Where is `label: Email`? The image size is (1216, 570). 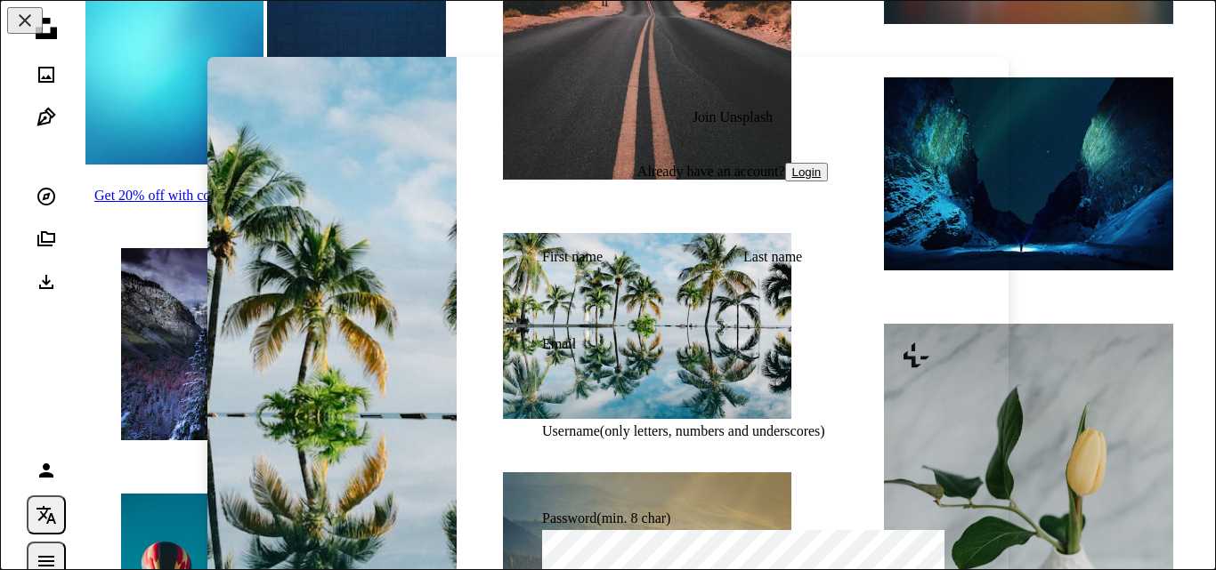 label: Email is located at coordinates (732, 369).